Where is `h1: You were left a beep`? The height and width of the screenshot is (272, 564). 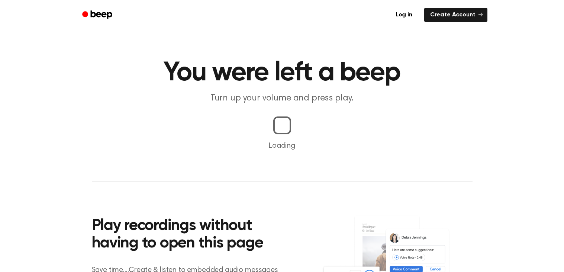 h1: You were left a beep is located at coordinates (282, 73).